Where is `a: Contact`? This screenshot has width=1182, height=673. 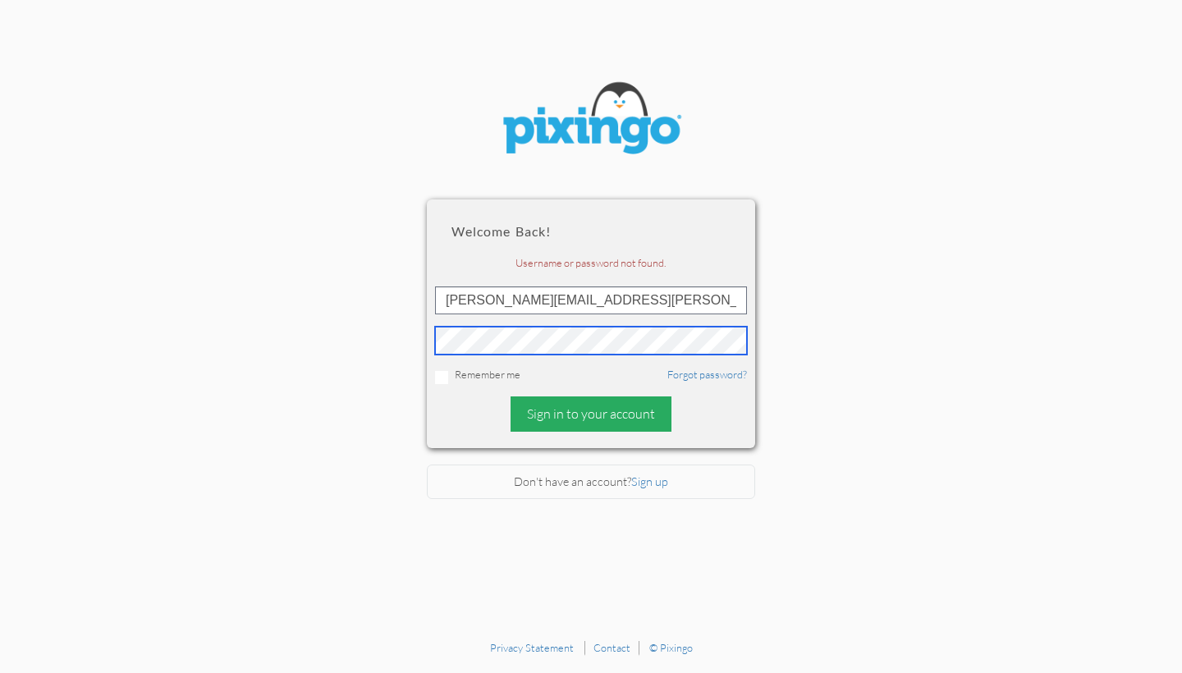
a: Contact is located at coordinates (612, 648).